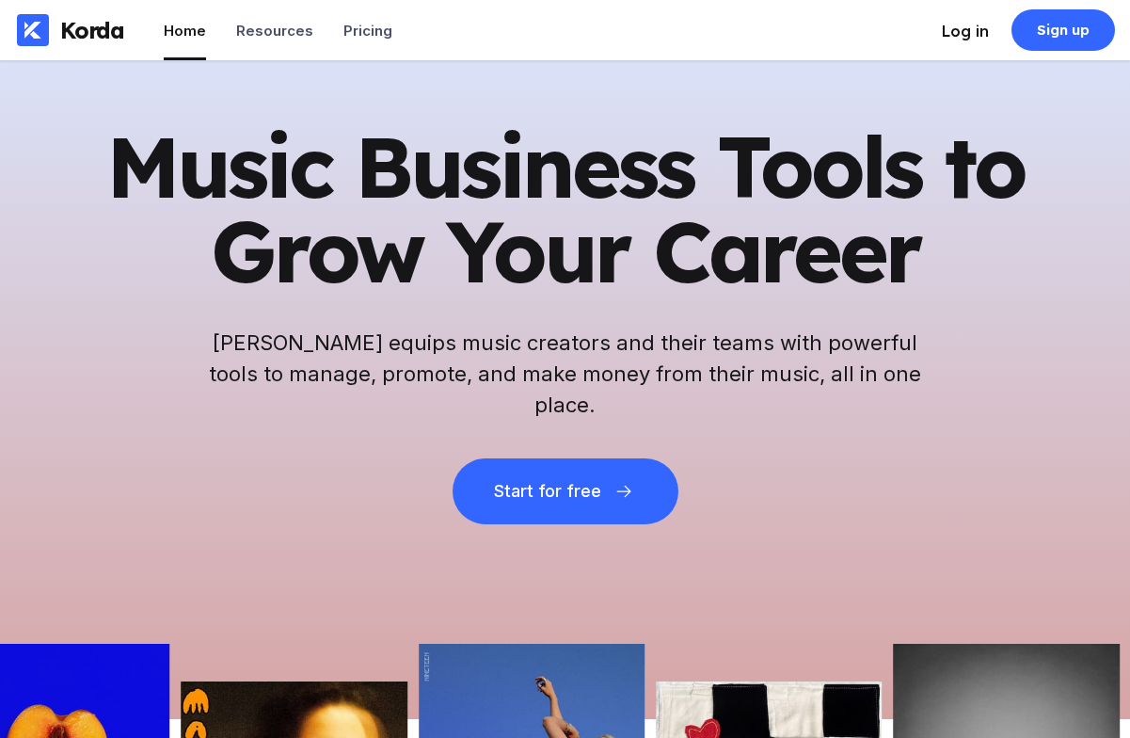  Describe the element at coordinates (1063, 30) in the screenshot. I see `div: Sign up` at that location.